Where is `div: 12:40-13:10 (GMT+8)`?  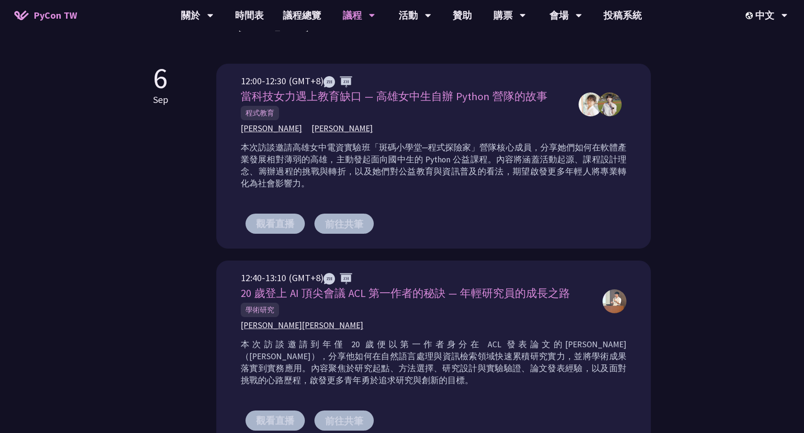 div: 12:40-13:10 (GMT+8) is located at coordinates (417, 278).